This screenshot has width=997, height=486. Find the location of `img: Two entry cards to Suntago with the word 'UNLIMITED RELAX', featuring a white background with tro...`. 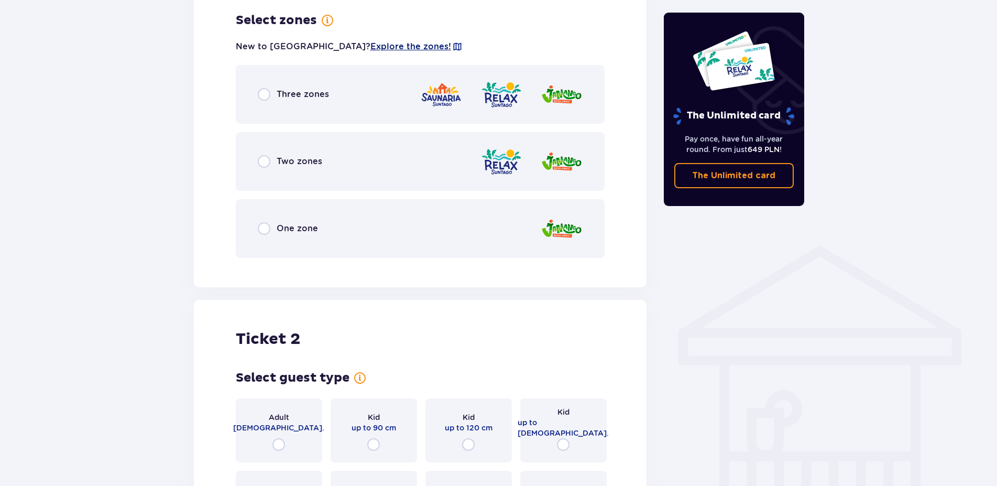

img: Two entry cards to Suntago with the word 'UNLIMITED RELAX', featuring a white background with tro... is located at coordinates (734, 61).